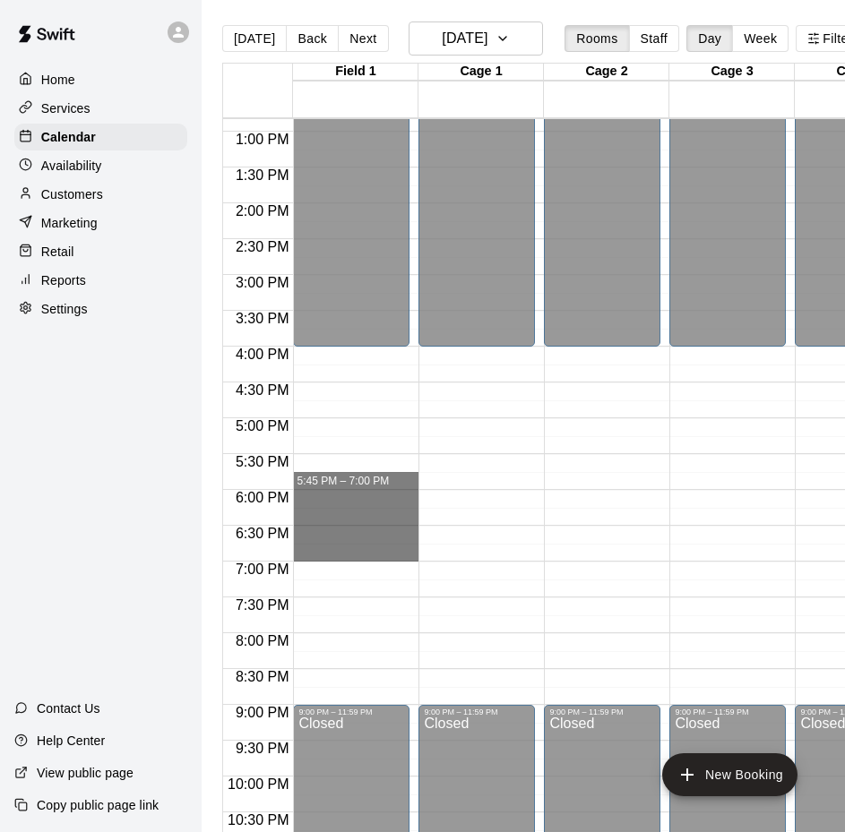  I want to click on div: Reports, so click(100, 280).